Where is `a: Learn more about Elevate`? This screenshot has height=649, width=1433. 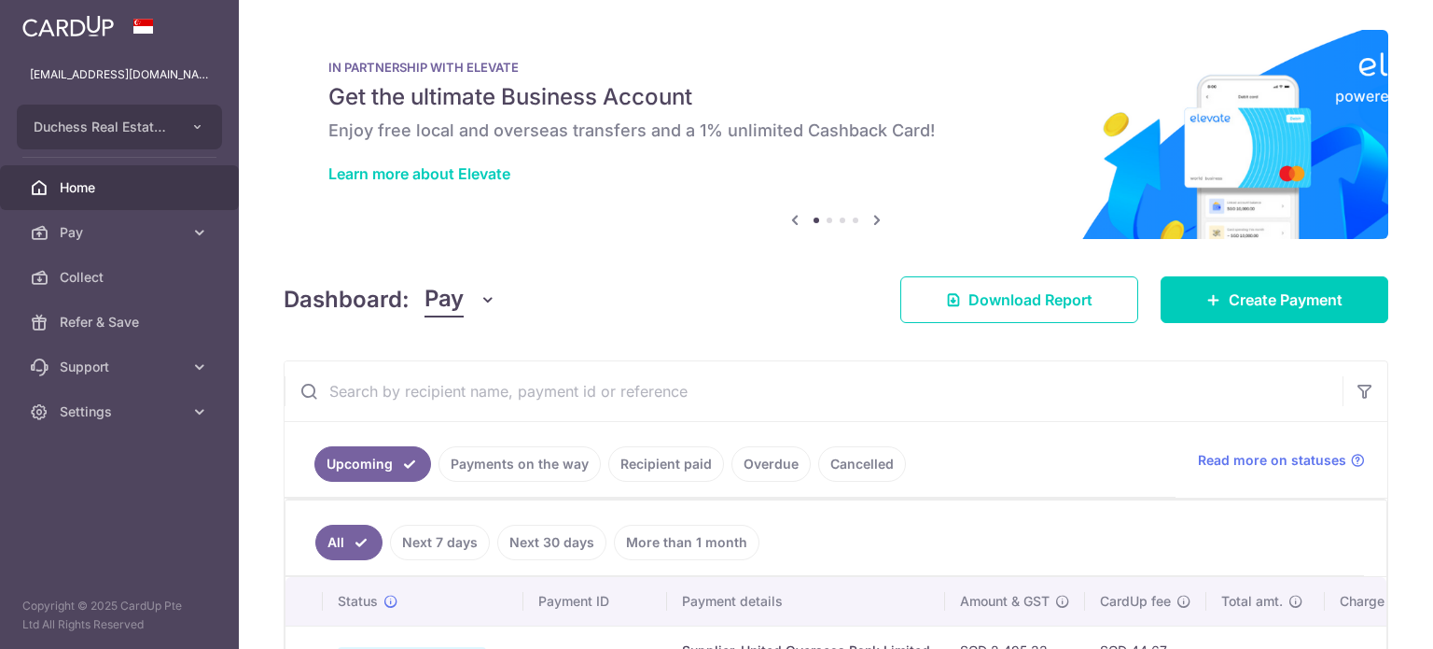
a: Learn more about Elevate is located at coordinates (419, 174).